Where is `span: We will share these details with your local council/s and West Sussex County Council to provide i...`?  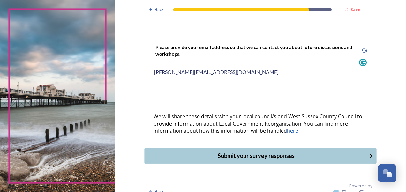
span: We will share these details with your local council/s and West Sussex County Council to provide i... is located at coordinates (259, 124).